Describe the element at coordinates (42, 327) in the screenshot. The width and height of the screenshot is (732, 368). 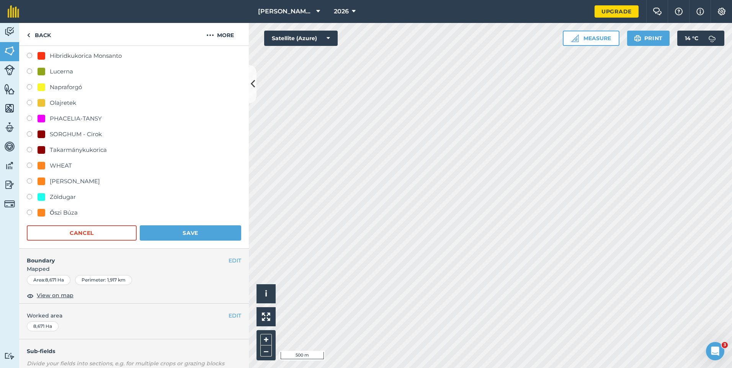
I see `div: 8,671 Ha` at that location.